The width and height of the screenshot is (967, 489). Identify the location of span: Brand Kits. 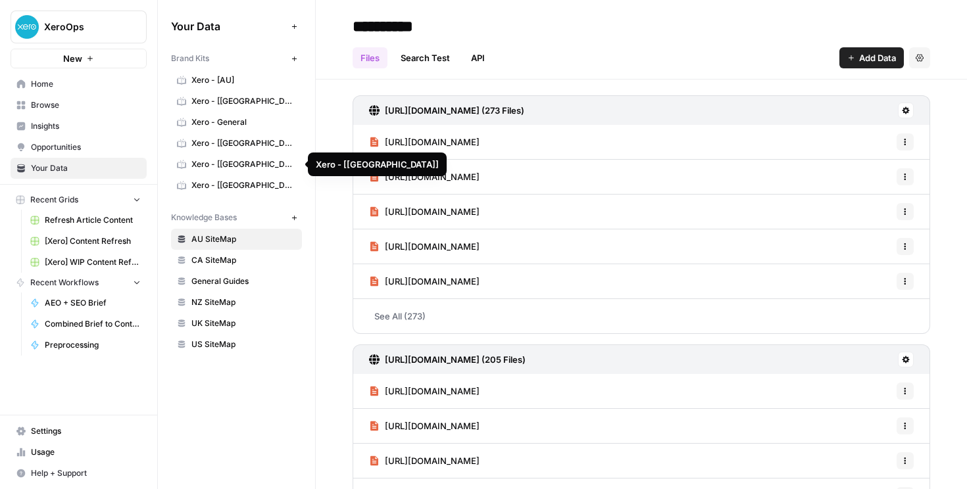
(190, 59).